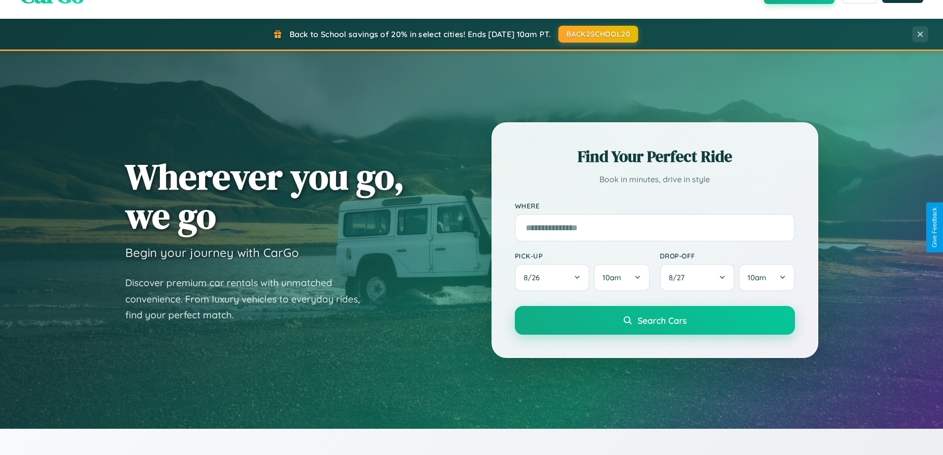  I want to click on h2: Find Your Perfect Ride, so click(655, 156).